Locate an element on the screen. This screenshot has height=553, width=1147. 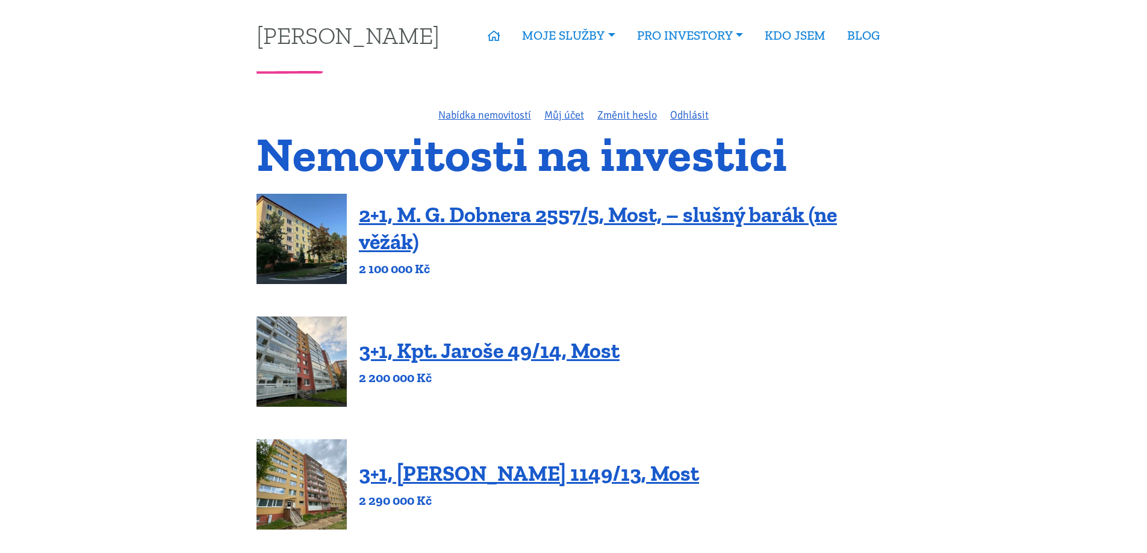
a: Změnit heslo is located at coordinates (627, 115).